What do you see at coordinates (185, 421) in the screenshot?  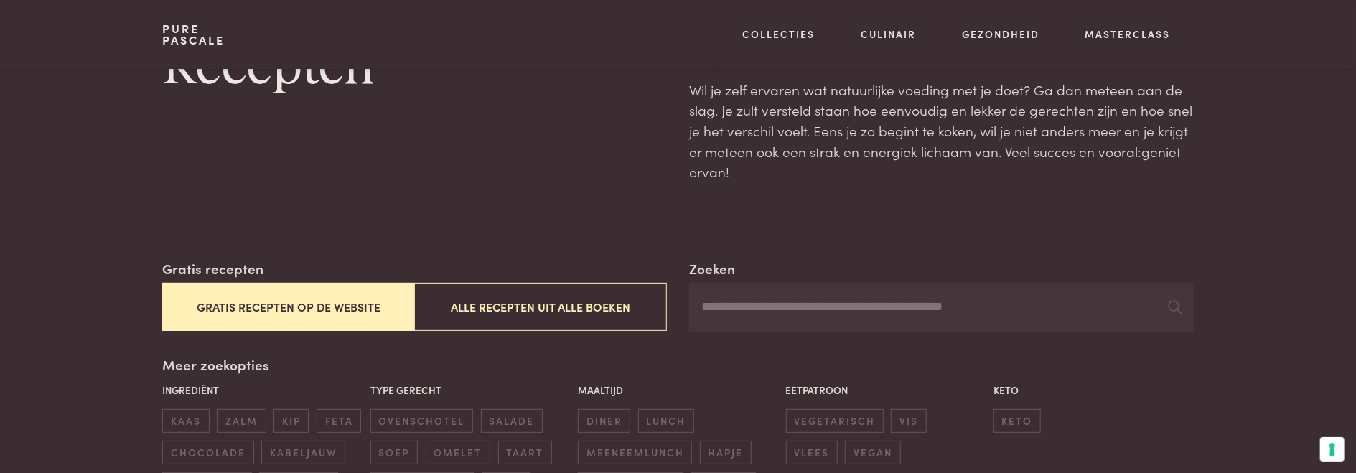 I see `span: kaas` at bounding box center [185, 421].